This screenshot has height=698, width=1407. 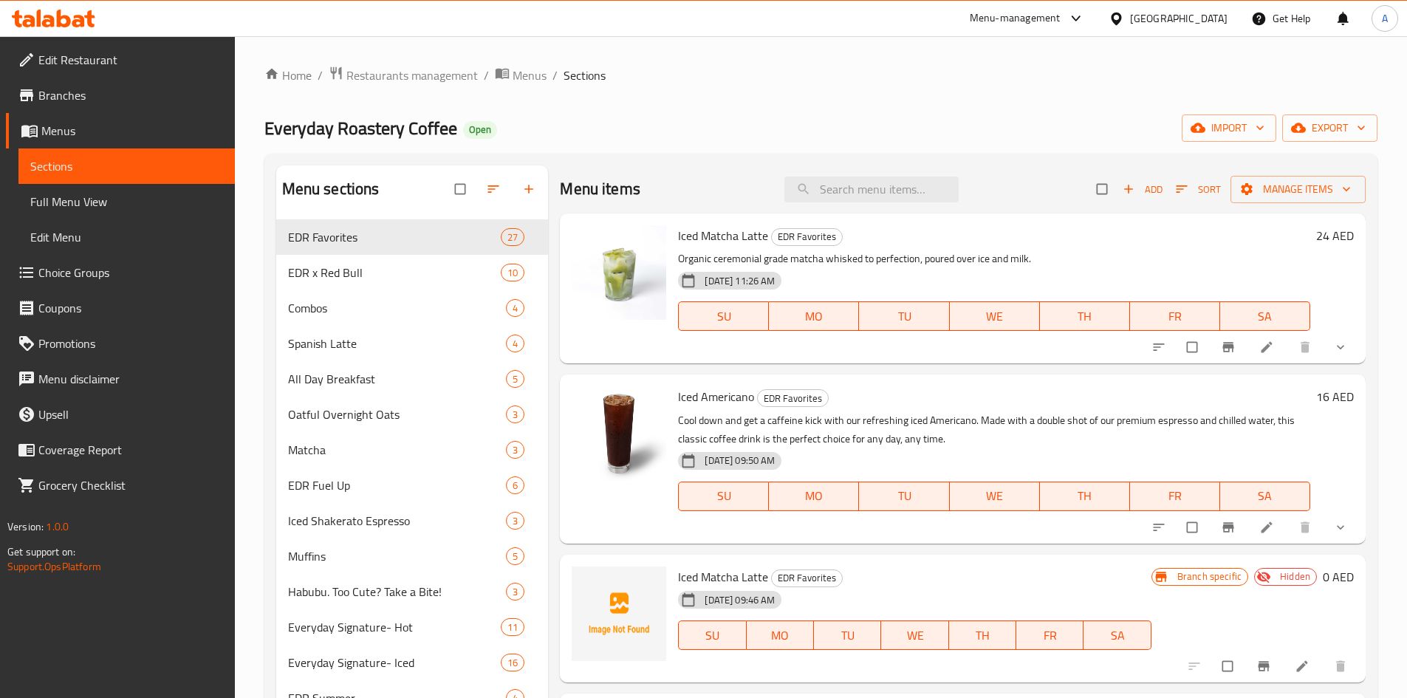 I want to click on div: Combos, so click(x=397, y=308).